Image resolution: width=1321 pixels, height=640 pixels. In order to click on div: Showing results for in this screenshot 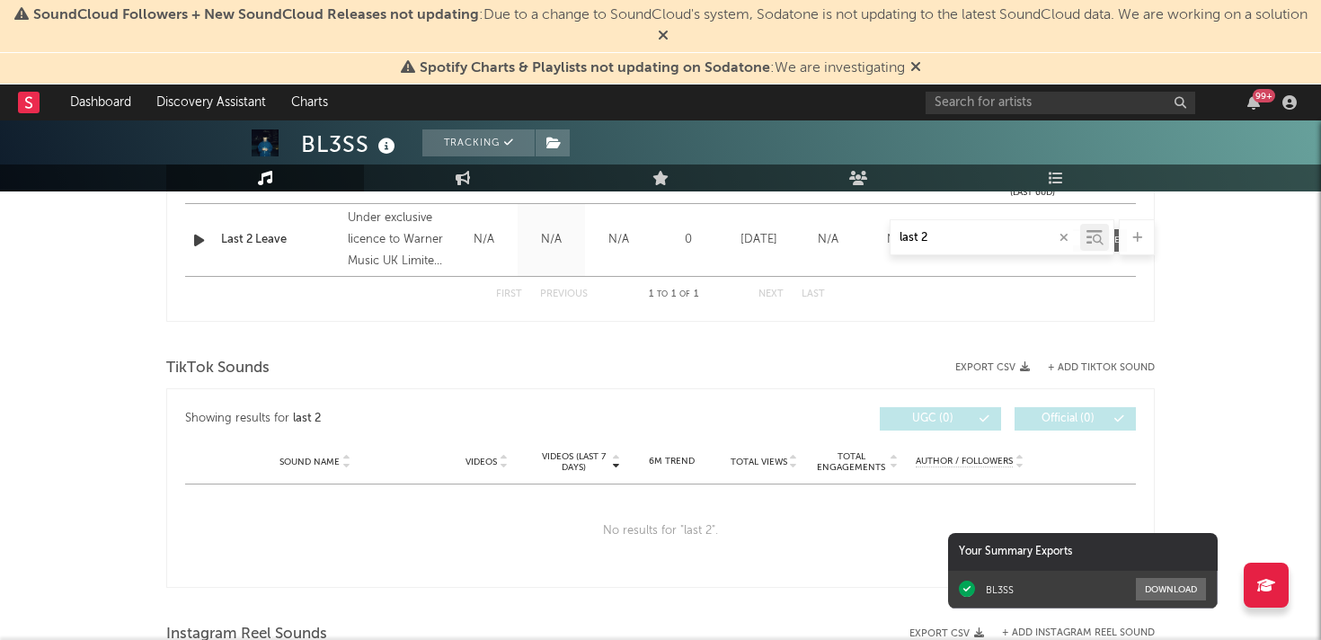, I will do `click(422, 419)`.